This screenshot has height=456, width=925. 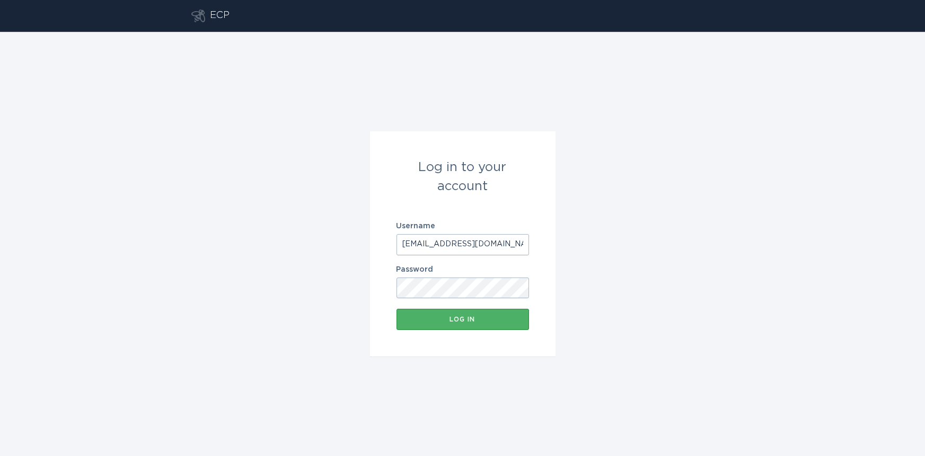 I want to click on div: Log in to your account, so click(x=463, y=177).